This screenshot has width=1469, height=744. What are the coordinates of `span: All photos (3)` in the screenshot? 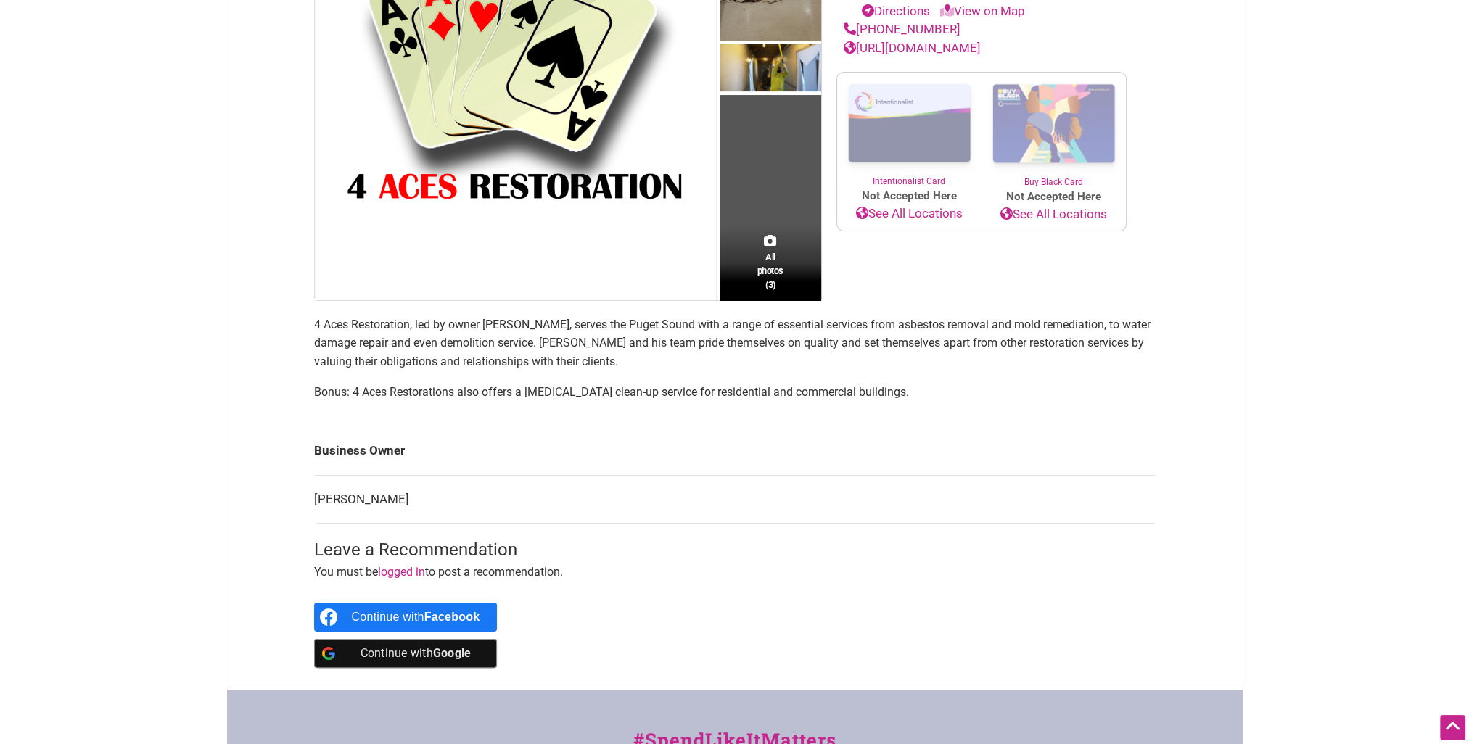 It's located at (770, 271).